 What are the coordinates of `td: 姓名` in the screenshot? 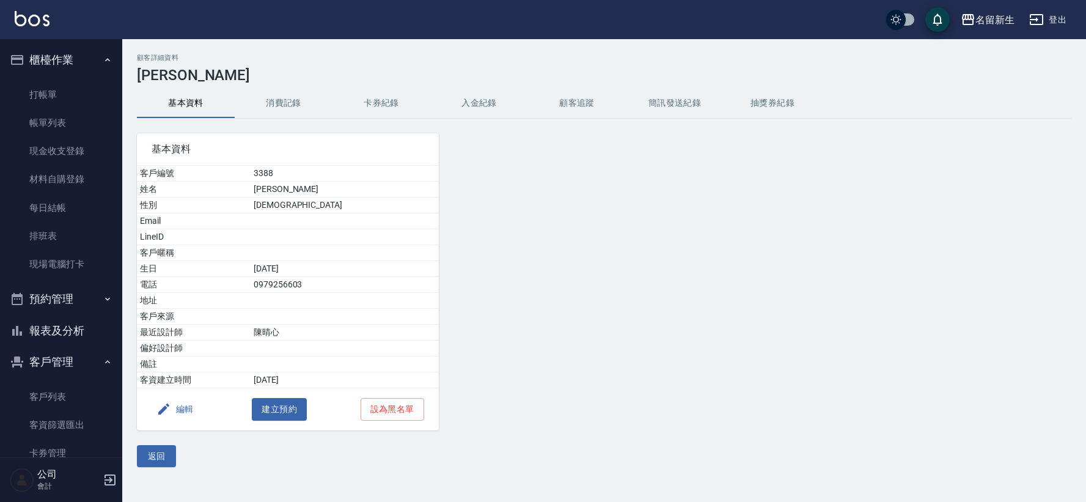 It's located at (194, 189).